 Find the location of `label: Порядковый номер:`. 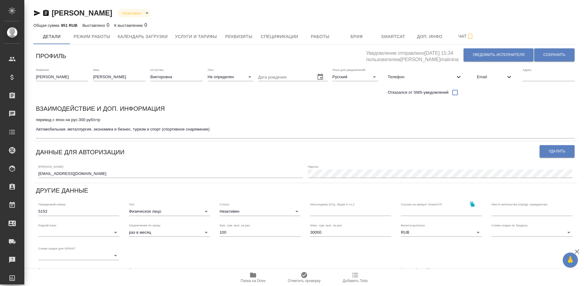

label: Порядковый номер: is located at coordinates (52, 204).